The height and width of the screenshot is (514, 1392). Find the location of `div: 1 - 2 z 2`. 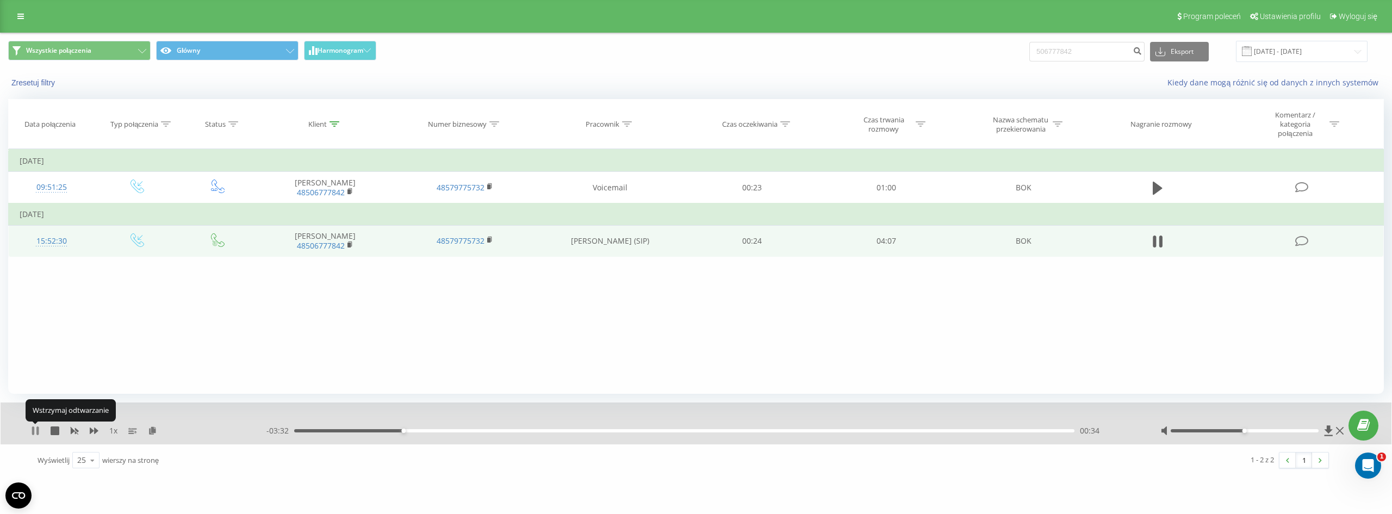

div: 1 - 2 z 2 is located at coordinates (1262, 459).